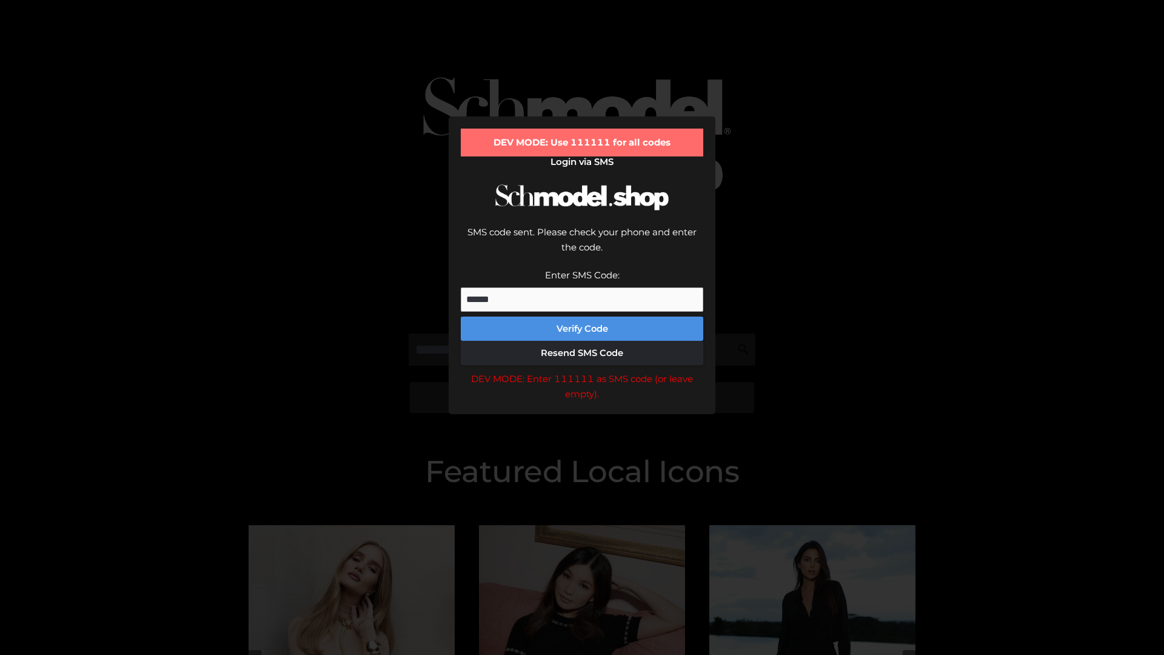 The image size is (1164, 655). I want to click on button: Verify Code, so click(582, 329).